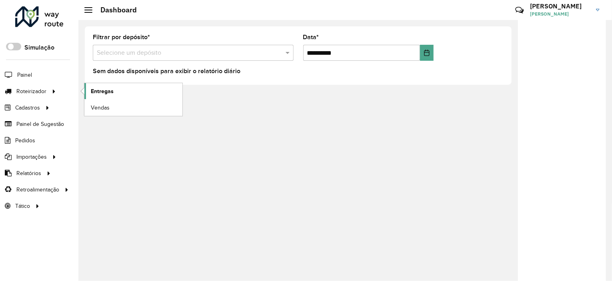 This screenshot has width=612, height=281. I want to click on span: Cadastros, so click(28, 108).